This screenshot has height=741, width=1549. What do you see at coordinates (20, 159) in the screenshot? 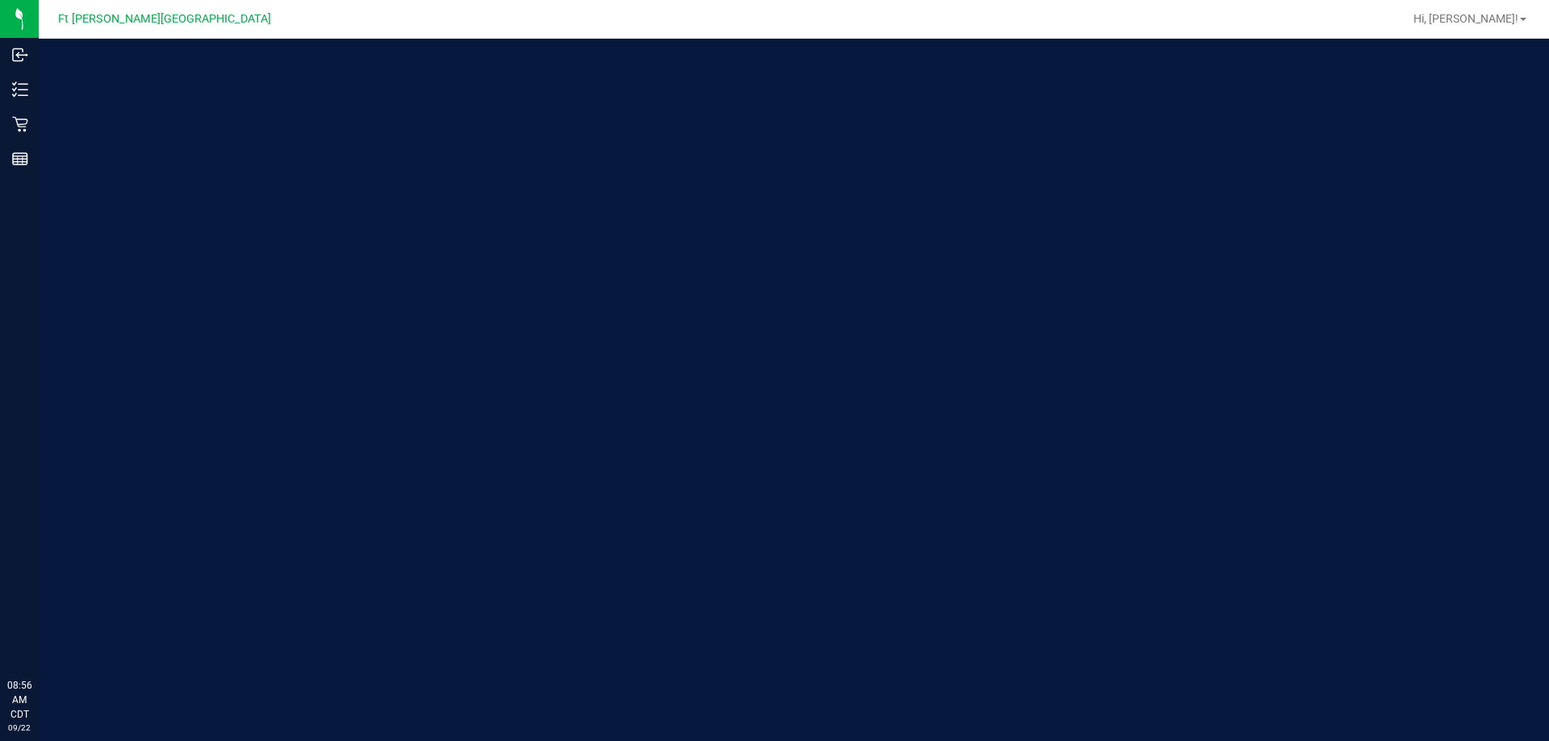
I see `inline-svg: Reports` at bounding box center [20, 159].